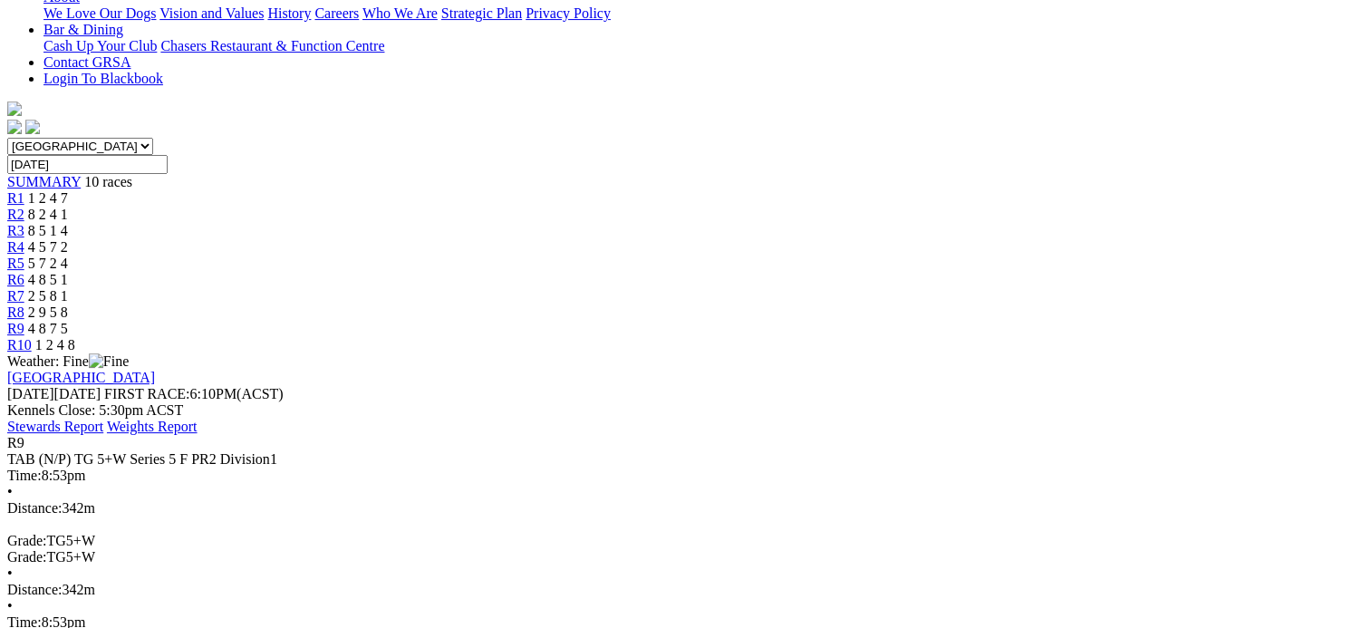 The height and width of the screenshot is (628, 1371). Describe the element at coordinates (48, 328) in the screenshot. I see `span: 4 8 7 5` at that location.